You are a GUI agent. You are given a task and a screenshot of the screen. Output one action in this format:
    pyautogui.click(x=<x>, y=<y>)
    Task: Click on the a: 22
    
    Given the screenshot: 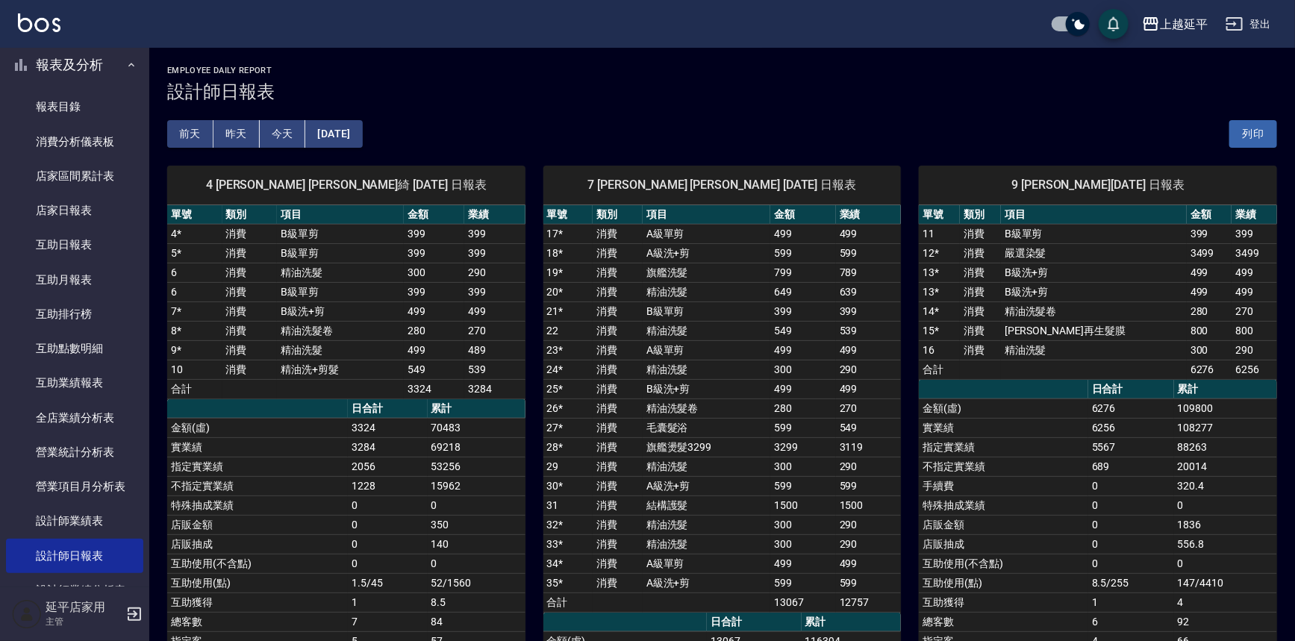 What is the action you would take?
    pyautogui.click(x=553, y=331)
    